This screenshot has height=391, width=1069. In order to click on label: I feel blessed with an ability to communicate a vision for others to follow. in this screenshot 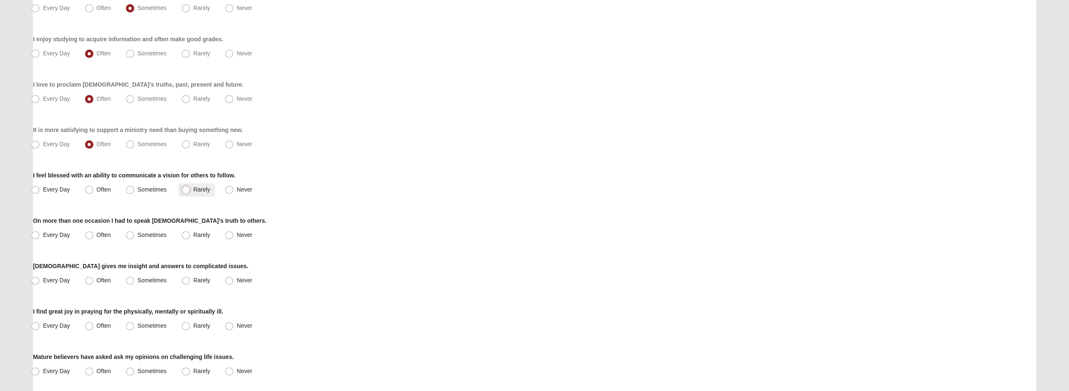, I will do `click(134, 175)`.